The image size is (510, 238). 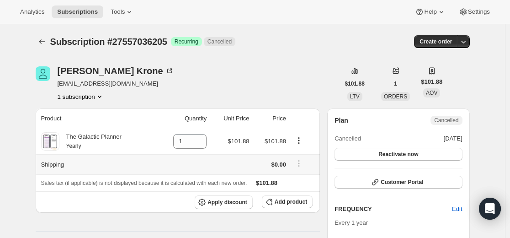 What do you see at coordinates (457, 209) in the screenshot?
I see `button: Edit` at bounding box center [457, 209].